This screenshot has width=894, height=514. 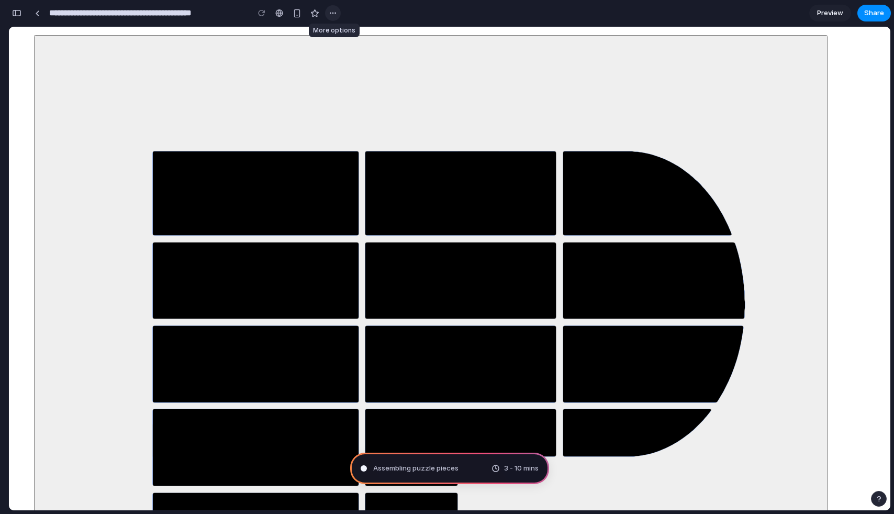 I want to click on span: 3 - 10 mins, so click(x=521, y=468).